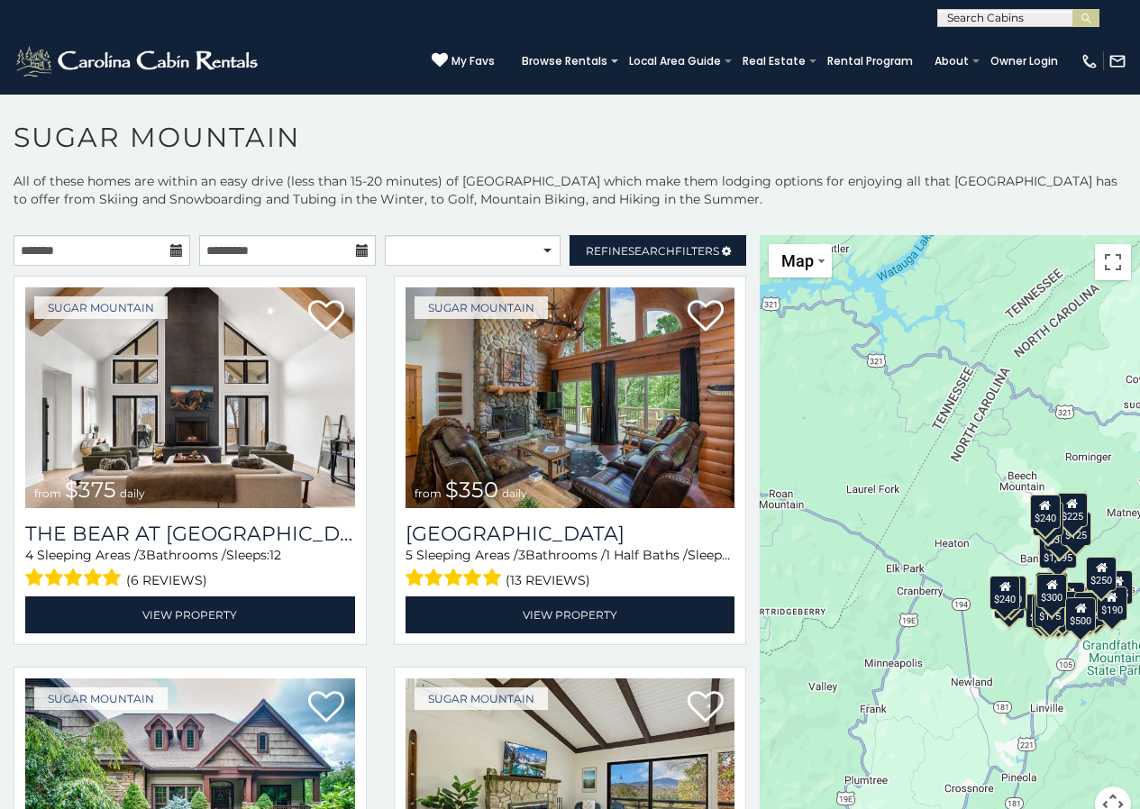 This screenshot has height=809, width=1140. I want to click on span: (6 reviews), so click(167, 580).